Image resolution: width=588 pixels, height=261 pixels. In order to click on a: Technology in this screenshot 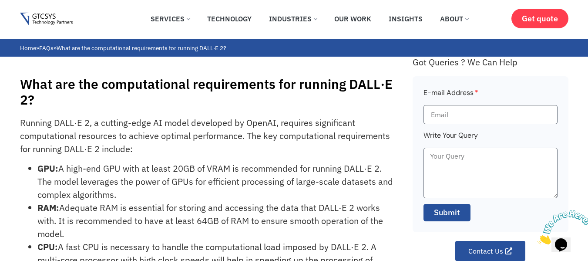, I will do `click(229, 19)`.